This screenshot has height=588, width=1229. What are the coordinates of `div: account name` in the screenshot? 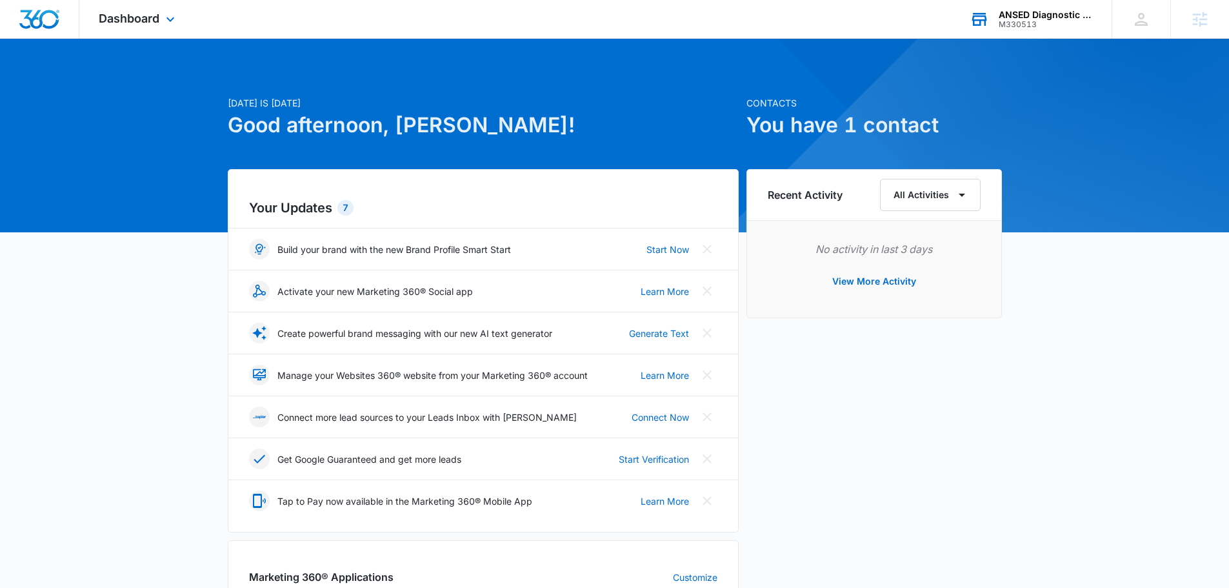 It's located at (1046, 15).